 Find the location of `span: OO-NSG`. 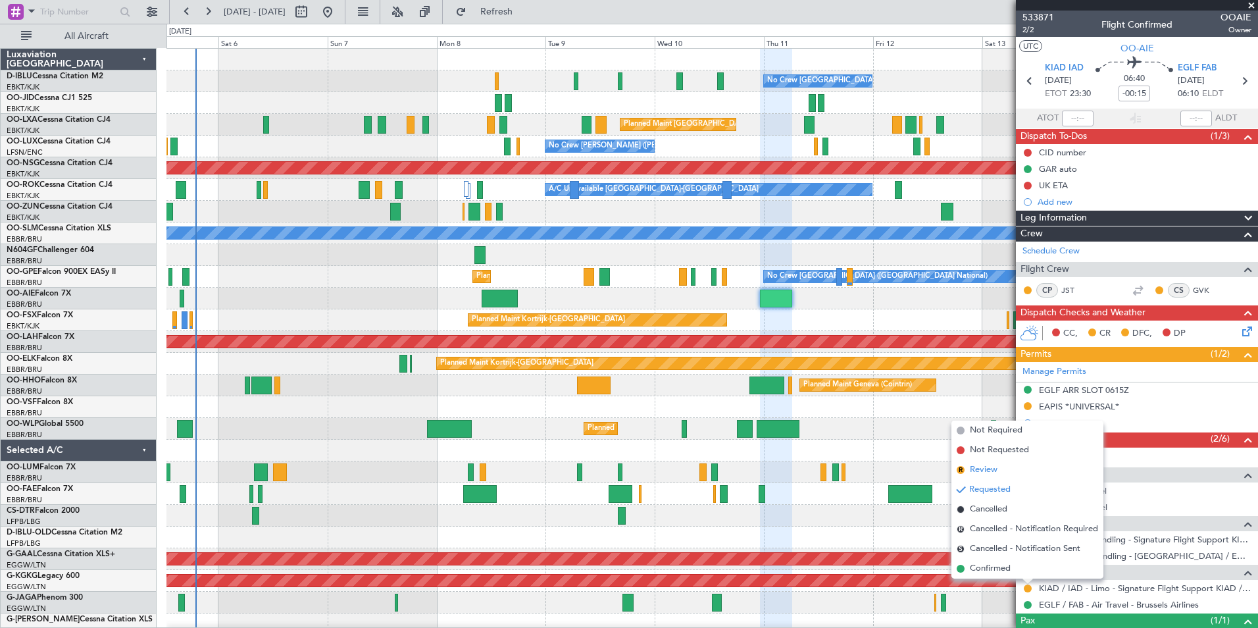

span: OO-NSG is located at coordinates (23, 163).